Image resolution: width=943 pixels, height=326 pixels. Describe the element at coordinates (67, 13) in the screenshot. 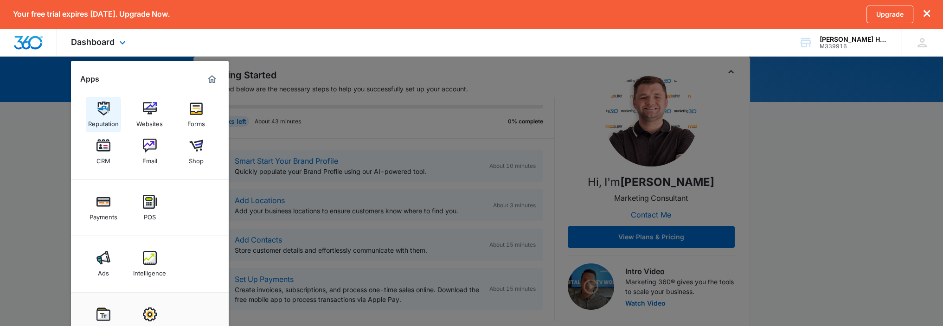

I see `h3: Get your personalized plan` at that location.